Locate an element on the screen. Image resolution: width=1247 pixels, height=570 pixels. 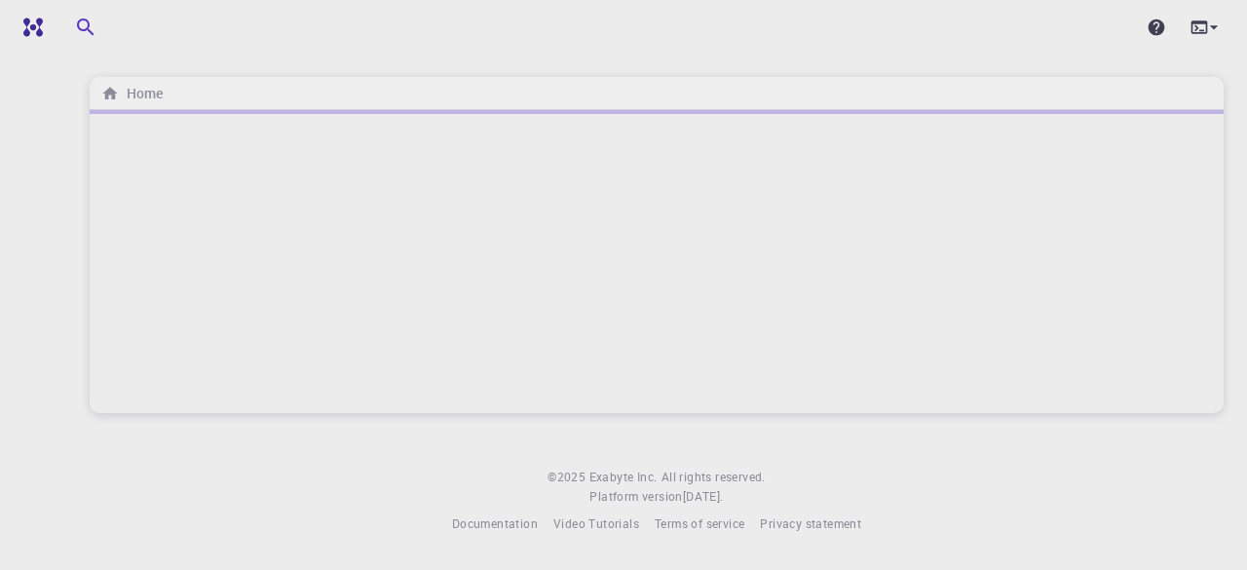
span: Video Tutorials is located at coordinates (596, 523).